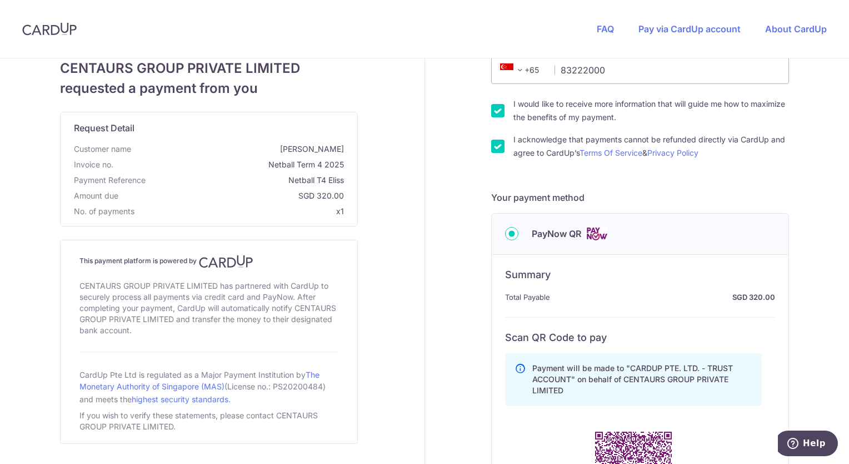 The image size is (849, 464). I want to click on a: highest security standards, so click(180, 398).